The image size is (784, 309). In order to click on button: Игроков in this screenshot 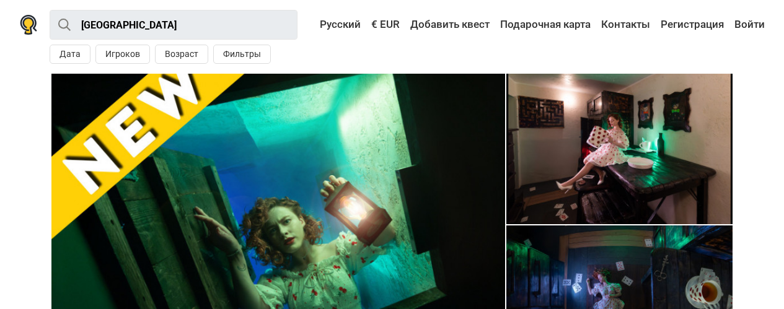, I will do `click(123, 54)`.